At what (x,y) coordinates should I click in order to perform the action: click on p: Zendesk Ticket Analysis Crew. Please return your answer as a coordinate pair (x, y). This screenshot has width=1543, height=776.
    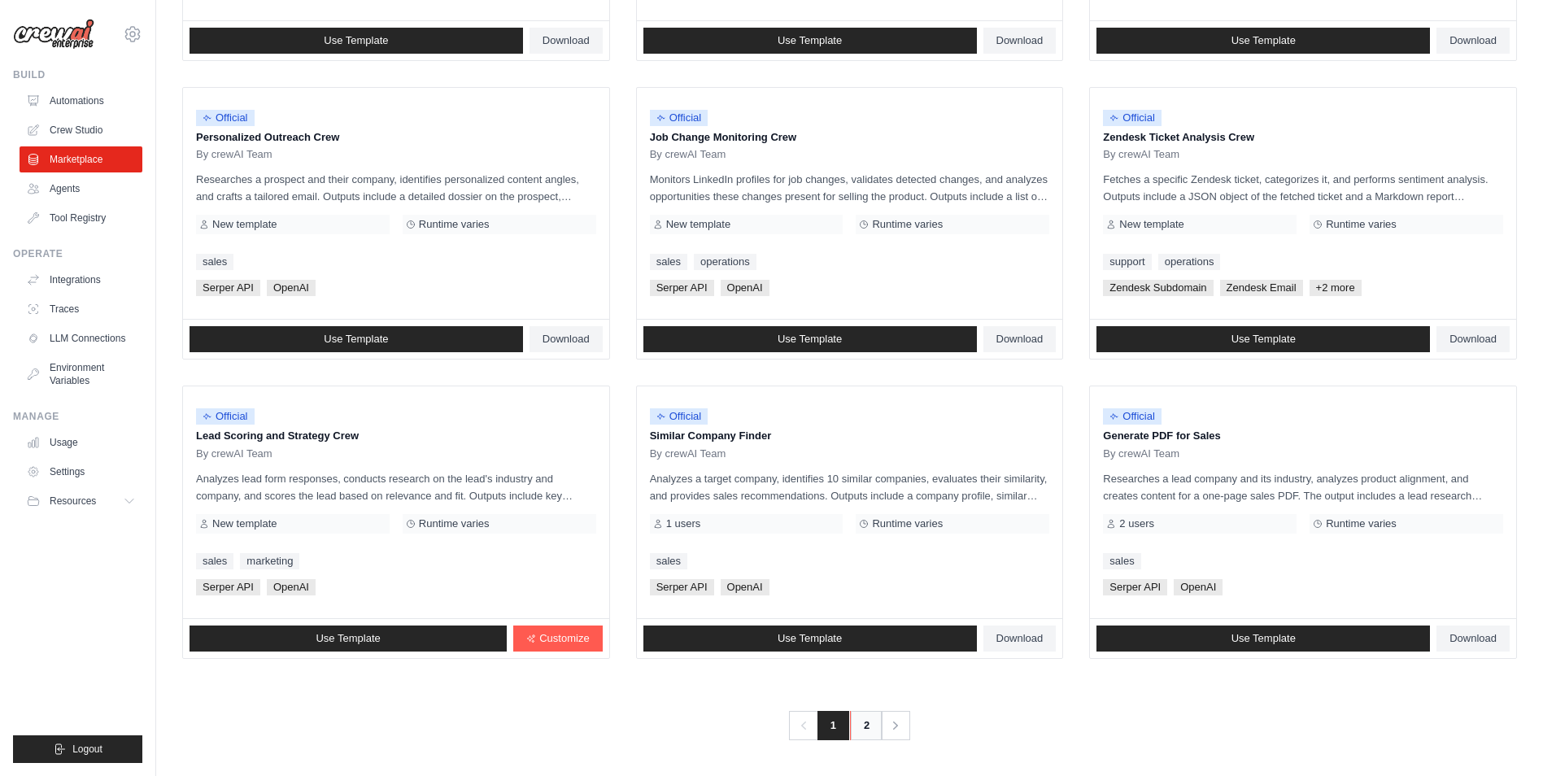
    Looking at the image, I should click on (1303, 138).